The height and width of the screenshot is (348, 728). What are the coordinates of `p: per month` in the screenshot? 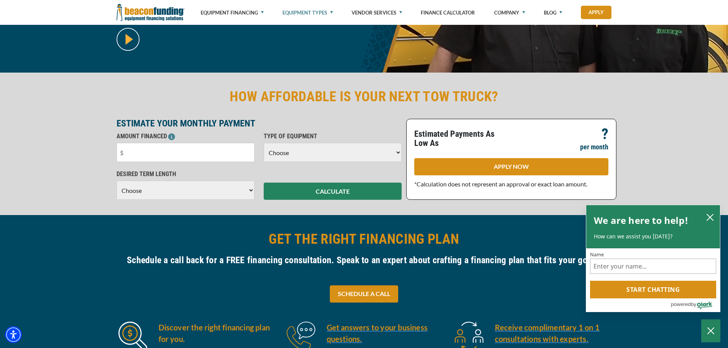 It's located at (594, 147).